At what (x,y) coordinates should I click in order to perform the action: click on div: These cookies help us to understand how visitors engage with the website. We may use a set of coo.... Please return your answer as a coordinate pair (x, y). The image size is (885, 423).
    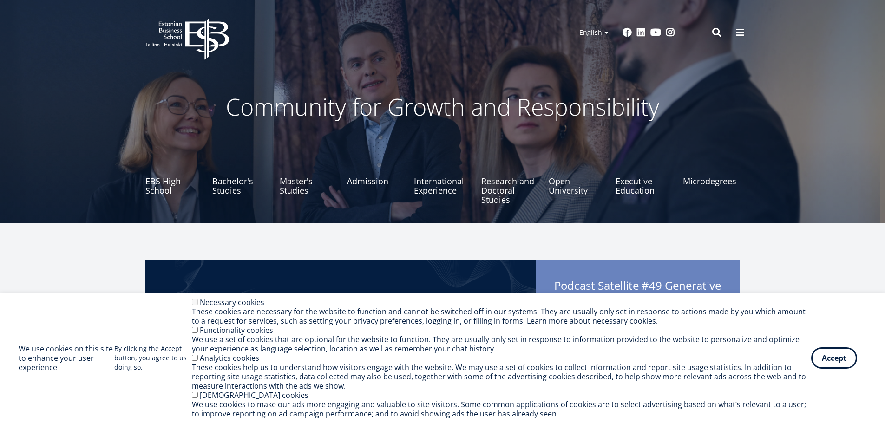
    Looking at the image, I should click on (501, 377).